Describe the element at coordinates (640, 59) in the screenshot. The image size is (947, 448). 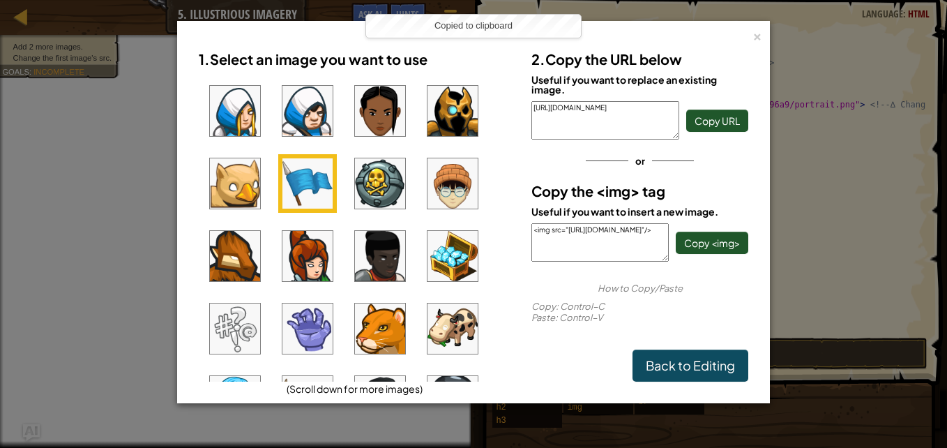
I see `h3: 2.` at that location.